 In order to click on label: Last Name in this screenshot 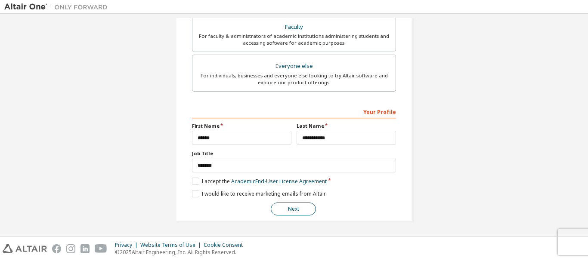, I will do `click(346, 126)`.